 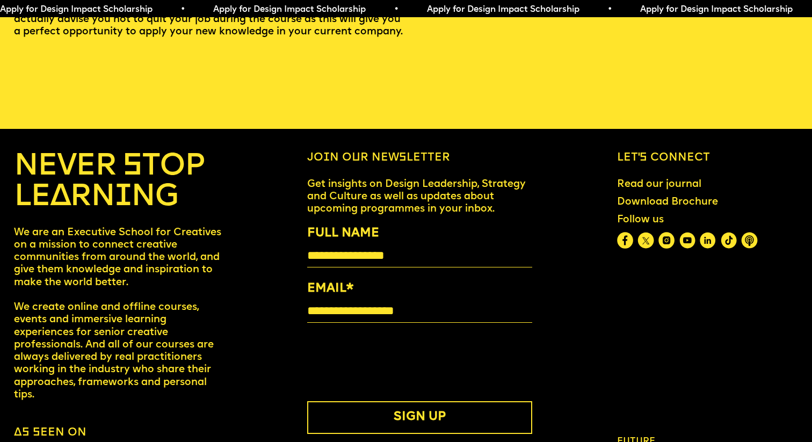 What do you see at coordinates (419, 234) in the screenshot?
I see `label: FULL NAME` at bounding box center [419, 234].